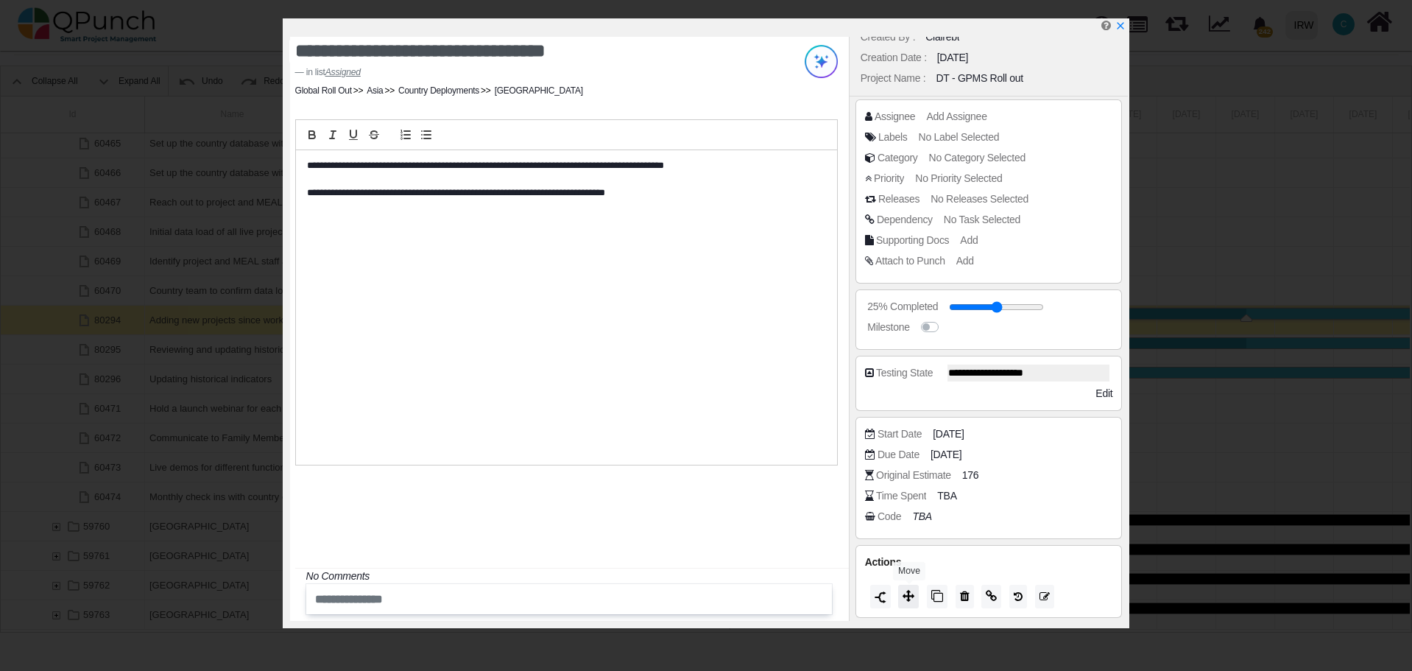 The image size is (1412, 671). Describe the element at coordinates (905, 219) in the screenshot. I see `div: Dependency` at that location.